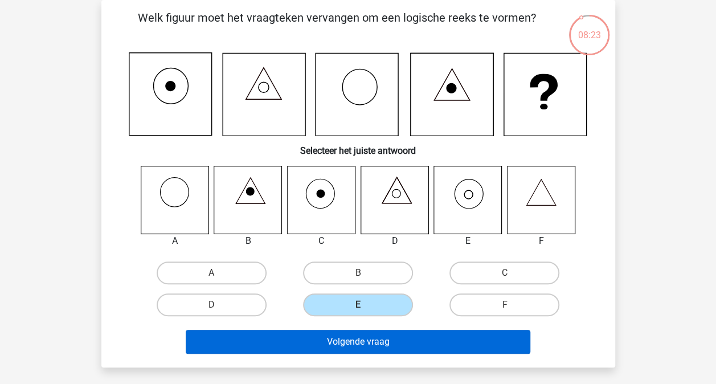 The height and width of the screenshot is (384, 716). Describe the element at coordinates (395, 241) in the screenshot. I see `div: D` at that location.